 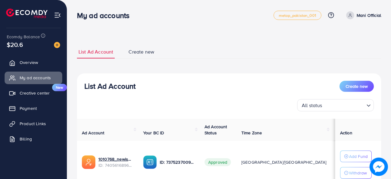 I want to click on a: Payment, so click(x=33, y=109).